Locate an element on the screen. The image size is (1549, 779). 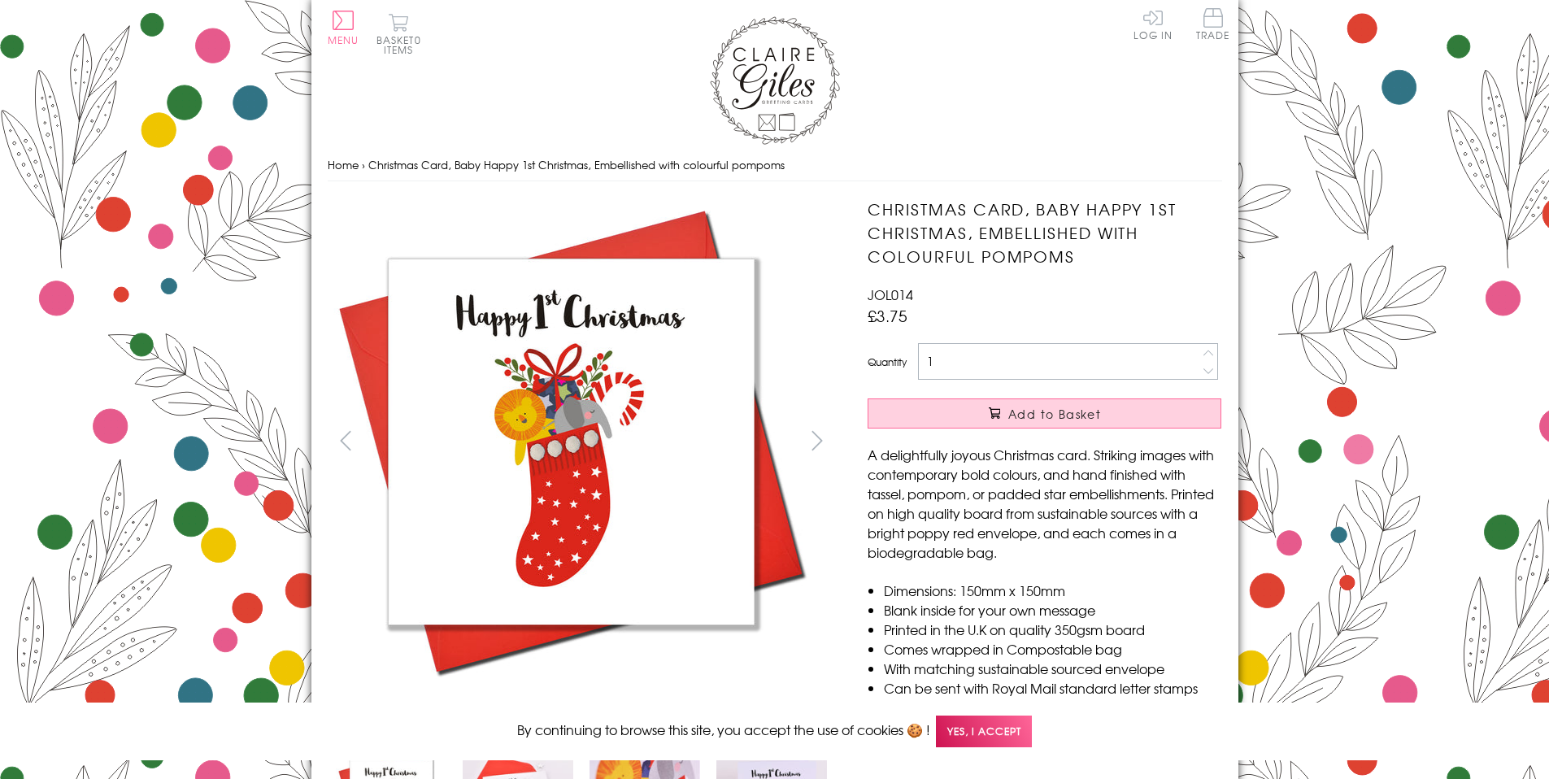
span: Christmas Card, Baby Happy 1st Christmas, Embellished with colourful pompoms is located at coordinates (577, 164).